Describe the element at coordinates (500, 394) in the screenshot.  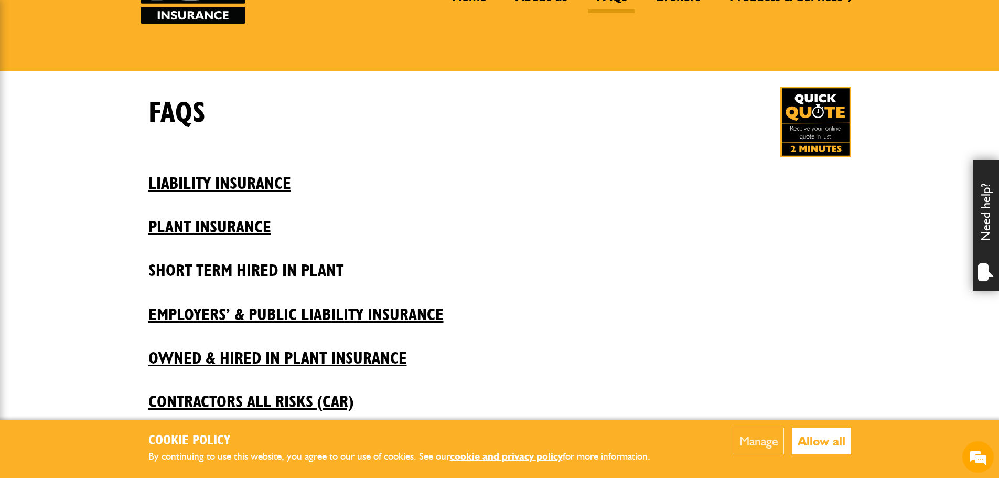
I see `h2: Contractors All Risks (CAR)` at that location.